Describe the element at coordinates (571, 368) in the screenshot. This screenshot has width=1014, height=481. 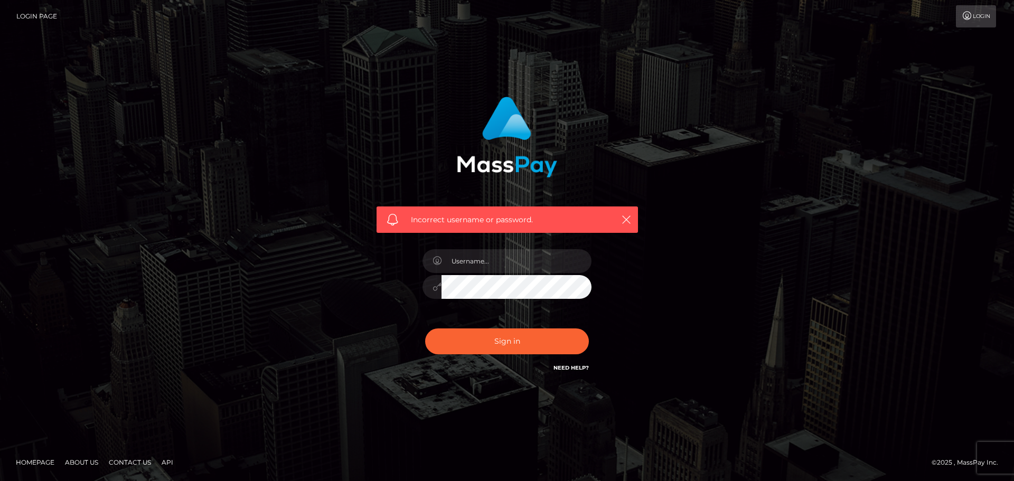
I see `a: Need Help?` at that location.